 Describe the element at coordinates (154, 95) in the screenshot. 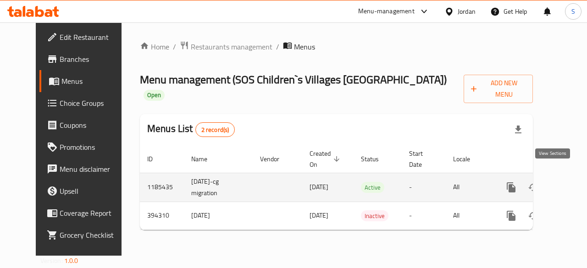

I see `span: Open` at that location.